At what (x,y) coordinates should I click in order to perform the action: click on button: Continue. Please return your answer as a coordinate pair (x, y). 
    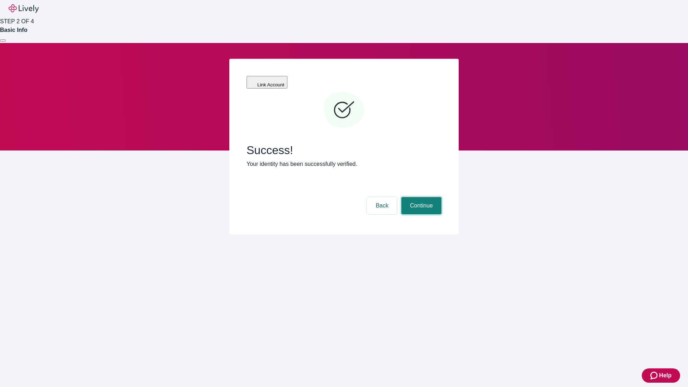
    Looking at the image, I should click on (422, 206).